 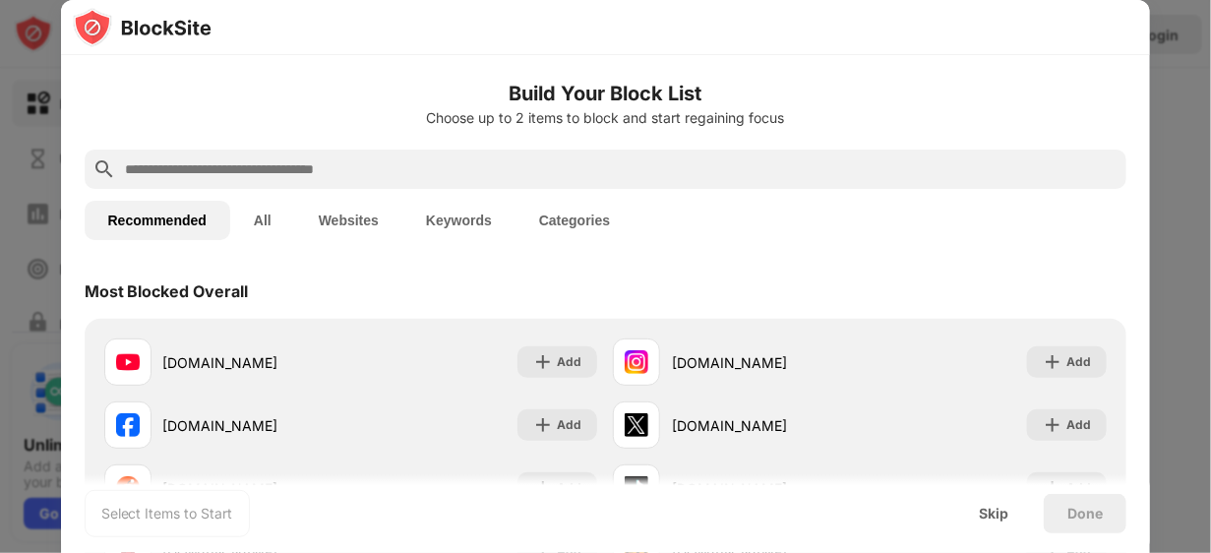 I want to click on button: All, so click(x=263, y=220).